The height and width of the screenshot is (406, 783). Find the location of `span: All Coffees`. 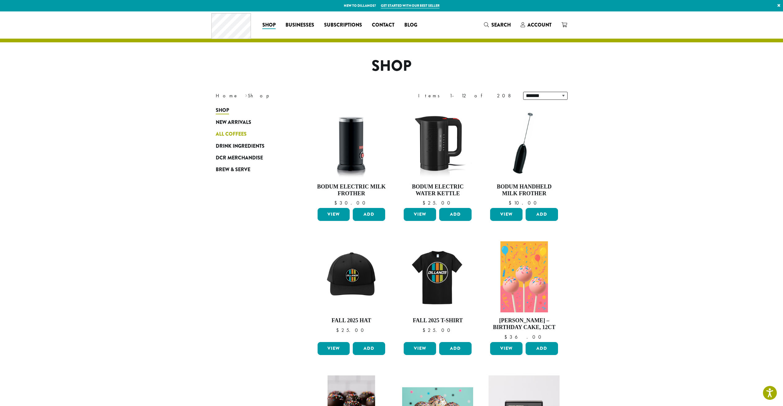

span: All Coffees is located at coordinates (231, 134).